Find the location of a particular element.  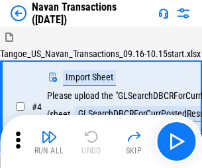

div: (sheet is located at coordinates (58, 114).